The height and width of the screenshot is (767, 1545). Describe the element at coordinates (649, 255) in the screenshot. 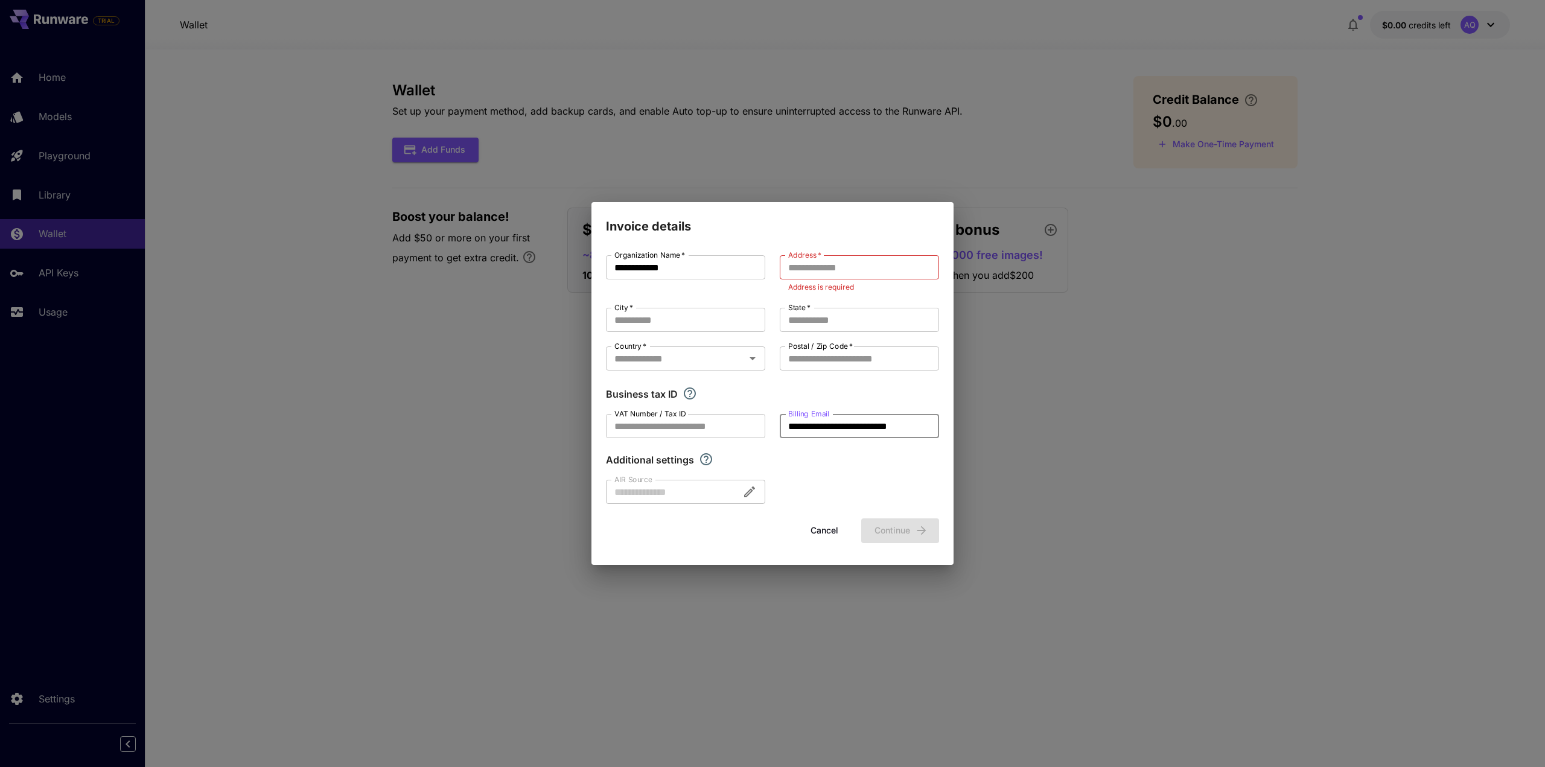

I see `label: Organization Name` at that location.